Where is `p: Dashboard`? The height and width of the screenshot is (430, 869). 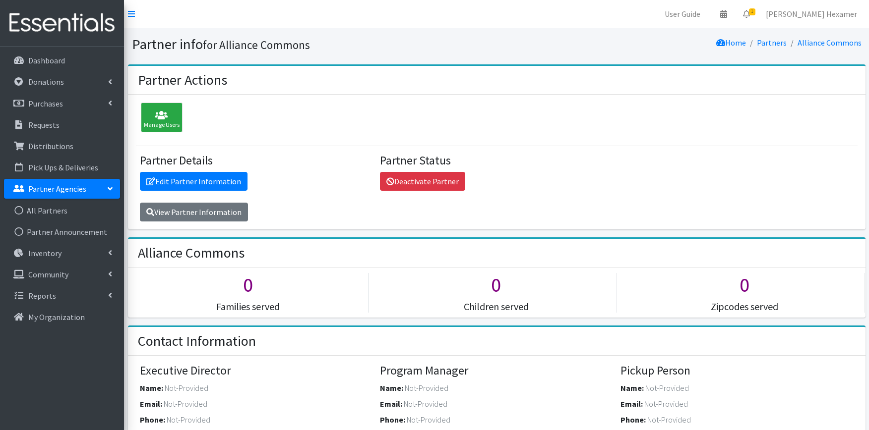
p: Dashboard is located at coordinates (47, 60).